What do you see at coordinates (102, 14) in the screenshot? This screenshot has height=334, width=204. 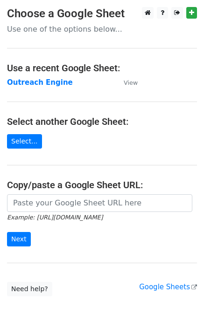 I see `h3: Choose a Google Sheet` at bounding box center [102, 14].